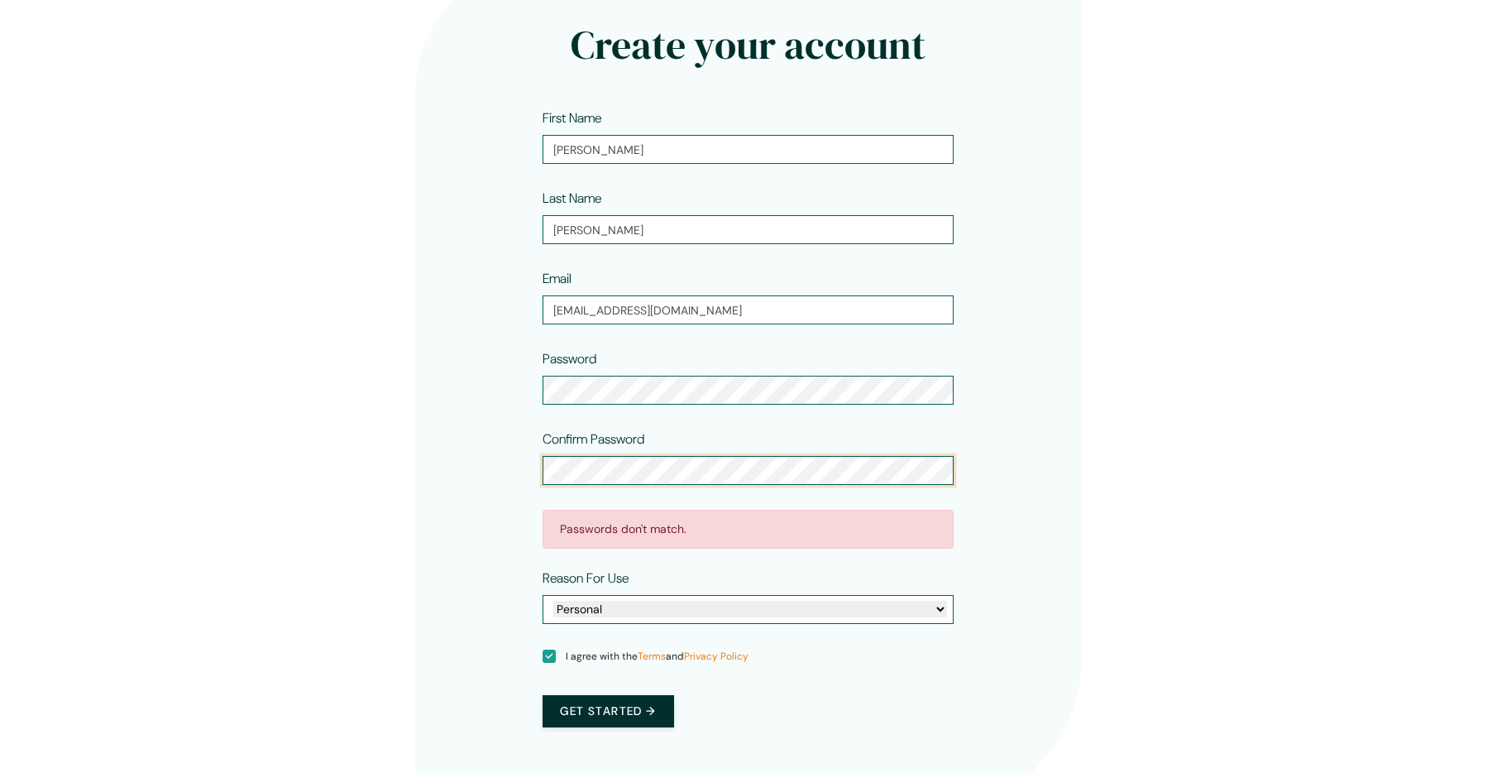 This screenshot has width=1497, height=773. I want to click on label: Last Name, so click(572, 199).